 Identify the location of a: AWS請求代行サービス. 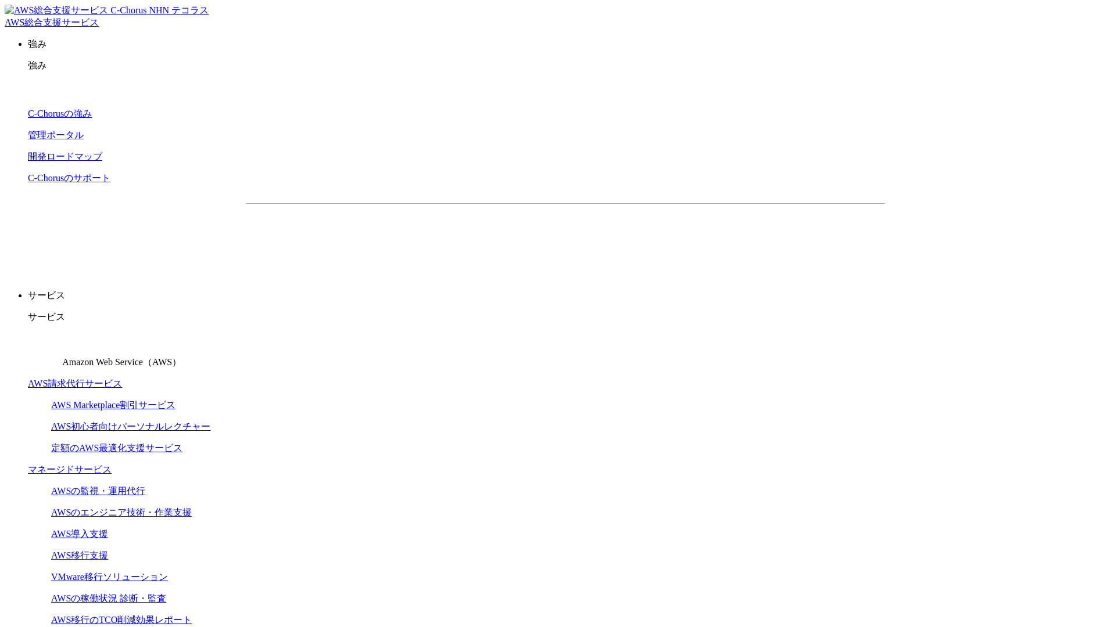
(75, 383).